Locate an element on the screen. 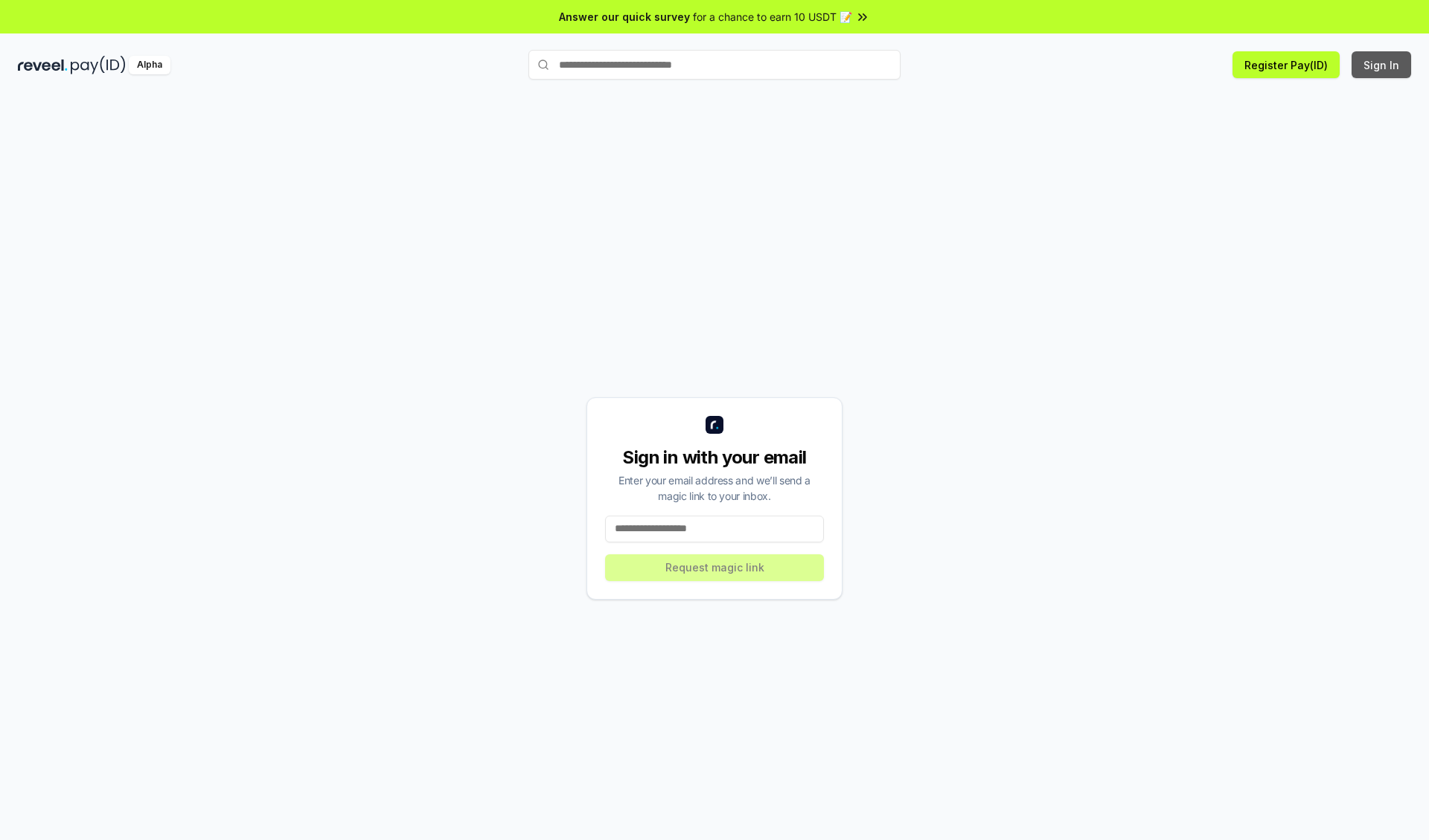 This screenshot has height=840, width=1429. img: logo_small is located at coordinates (714, 424).